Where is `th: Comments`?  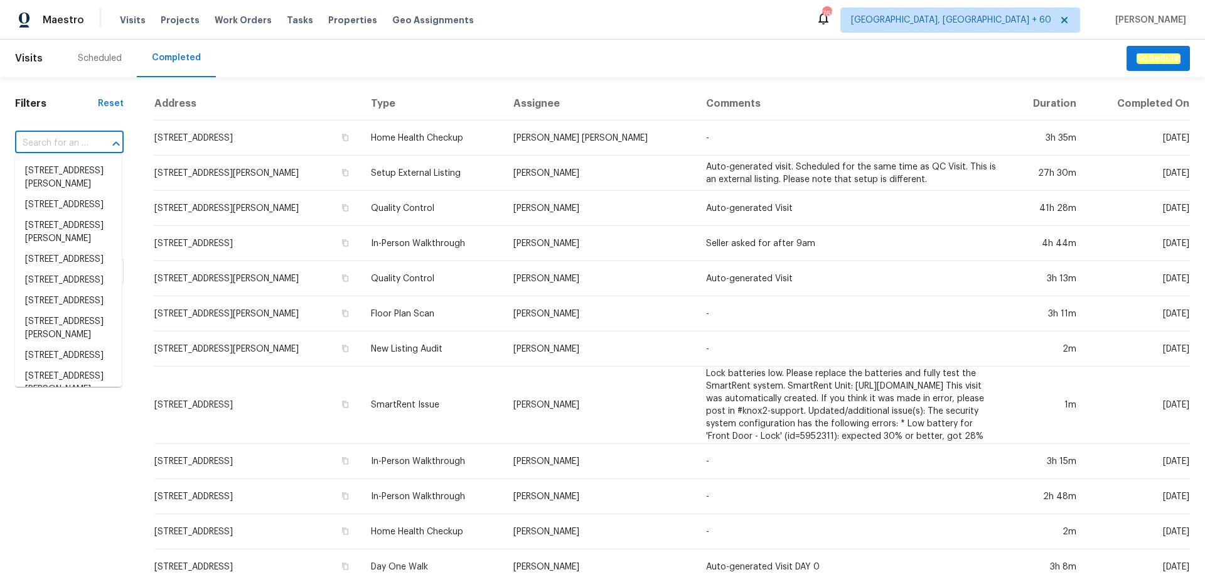 th: Comments is located at coordinates (851, 104).